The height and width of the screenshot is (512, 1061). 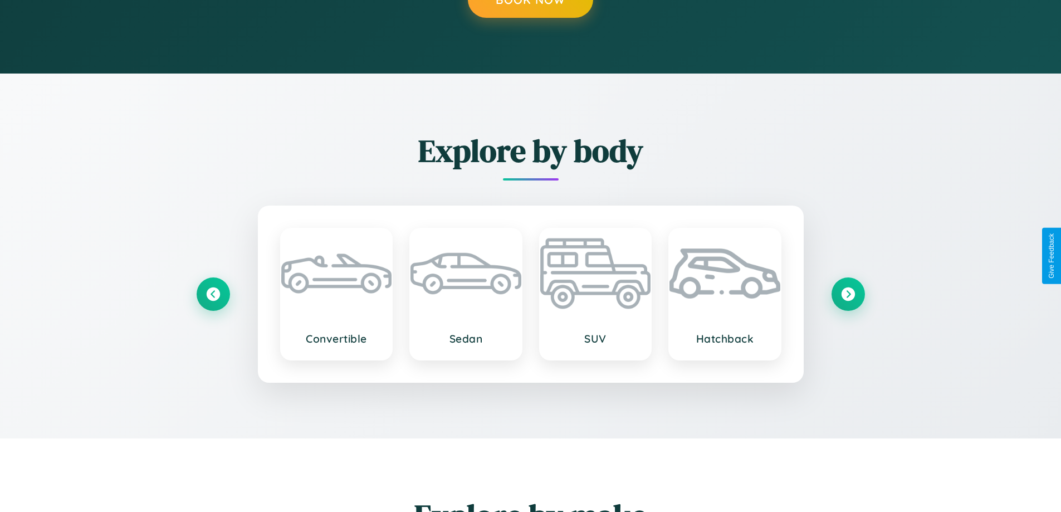 What do you see at coordinates (1052, 256) in the screenshot?
I see `div: Give Feedback` at bounding box center [1052, 256].